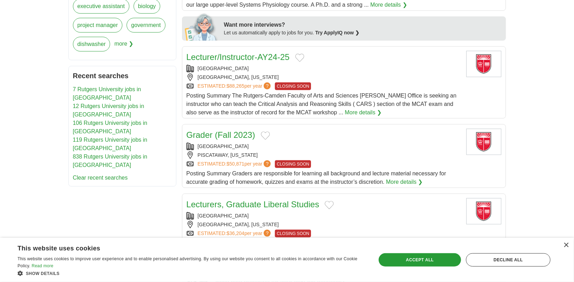  What do you see at coordinates (316, 177) in the screenshot?
I see `span: Posting Summary Graders are responsible for learning all background and lecture material necessar...` at bounding box center [316, 177].